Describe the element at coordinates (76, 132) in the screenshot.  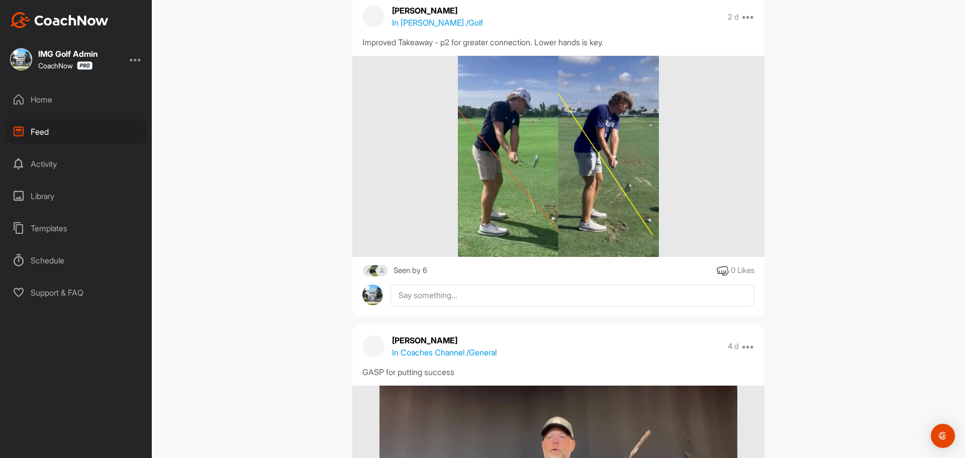
I see `div: Feed` at that location.